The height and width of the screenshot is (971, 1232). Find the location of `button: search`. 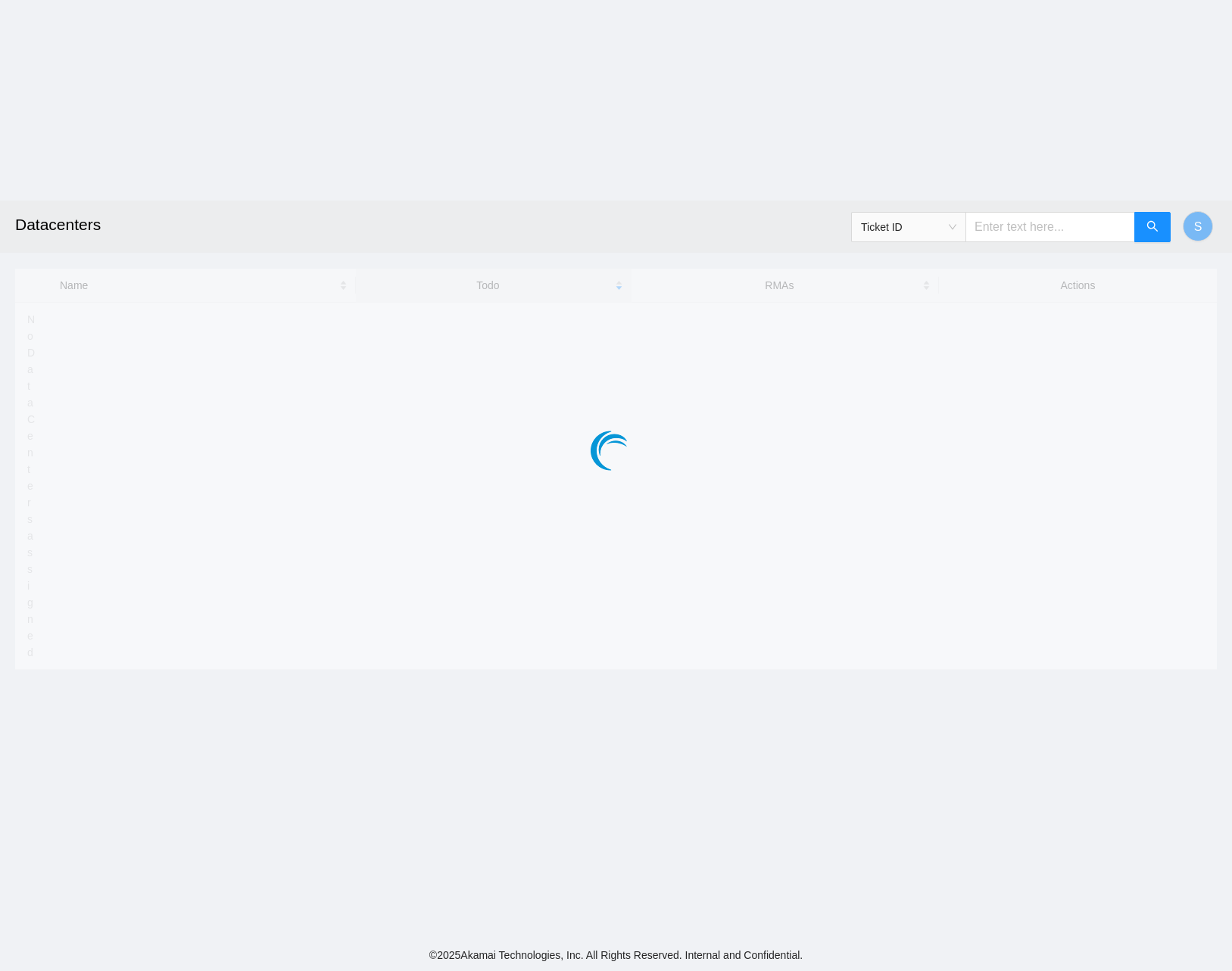

button: search is located at coordinates (1153, 228).